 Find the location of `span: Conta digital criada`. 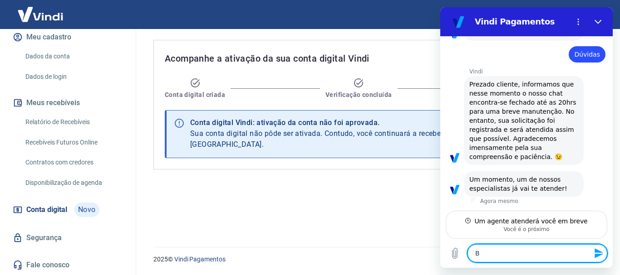

span: Conta digital criada is located at coordinates (195, 95).